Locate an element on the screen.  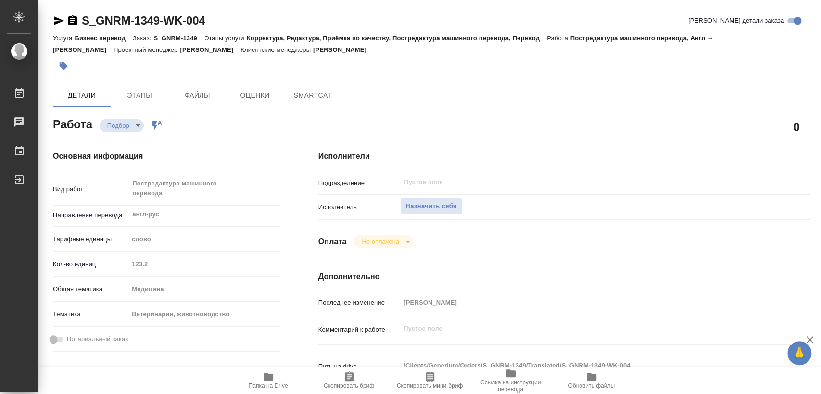
span: Назначить себя is located at coordinates (431, 206).